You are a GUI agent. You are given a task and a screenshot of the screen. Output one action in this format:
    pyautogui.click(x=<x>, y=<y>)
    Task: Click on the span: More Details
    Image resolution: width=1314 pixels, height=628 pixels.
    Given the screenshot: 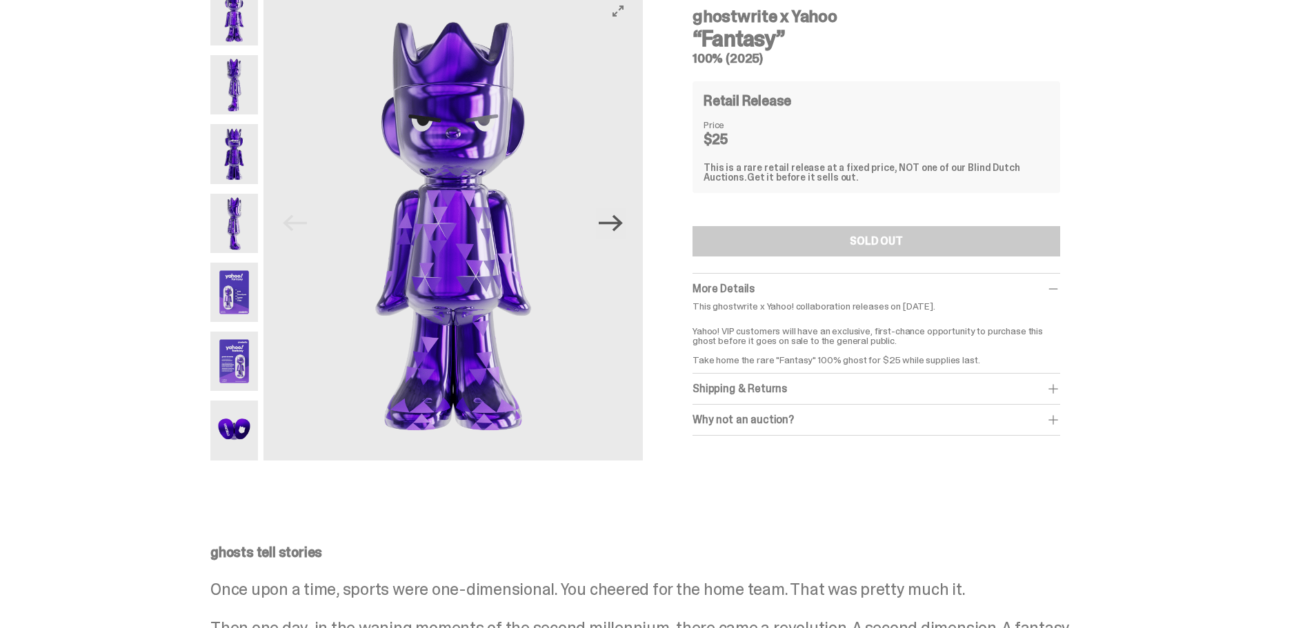 What is the action you would take?
    pyautogui.click(x=724, y=288)
    